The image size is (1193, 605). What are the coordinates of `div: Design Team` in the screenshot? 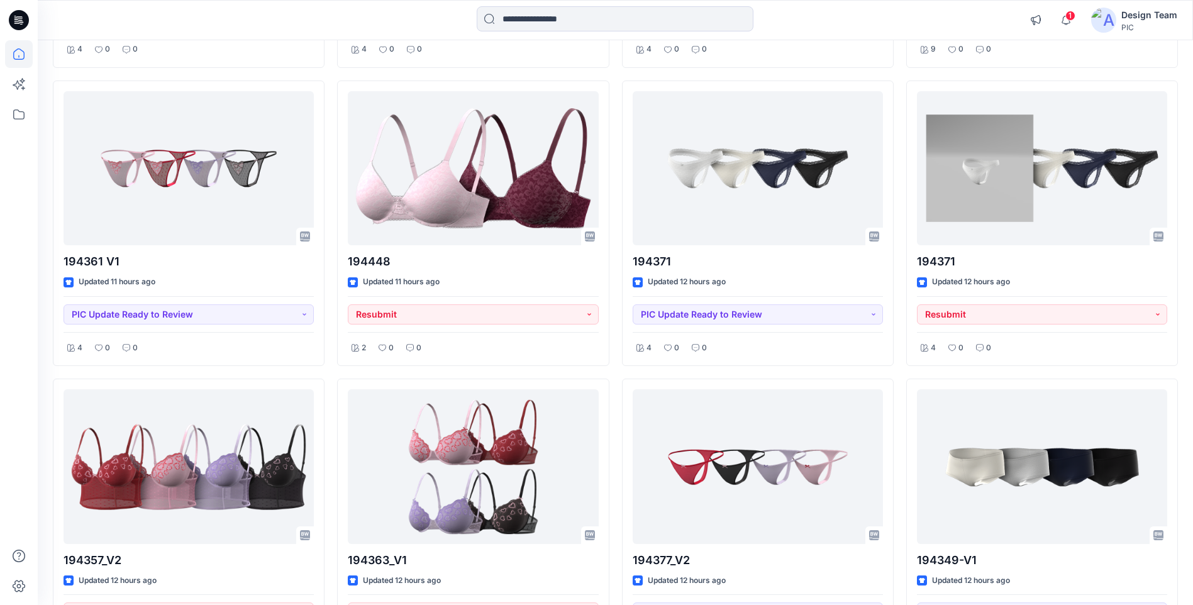 It's located at (1149, 15).